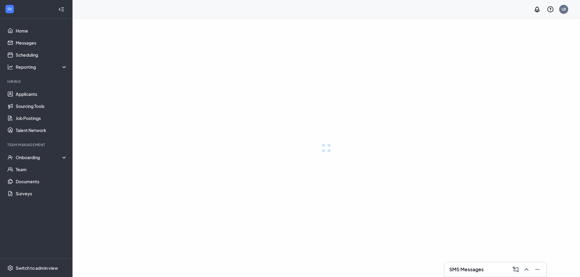  What do you see at coordinates (10, 268) in the screenshot?
I see `svg: Settings` at bounding box center [10, 268].